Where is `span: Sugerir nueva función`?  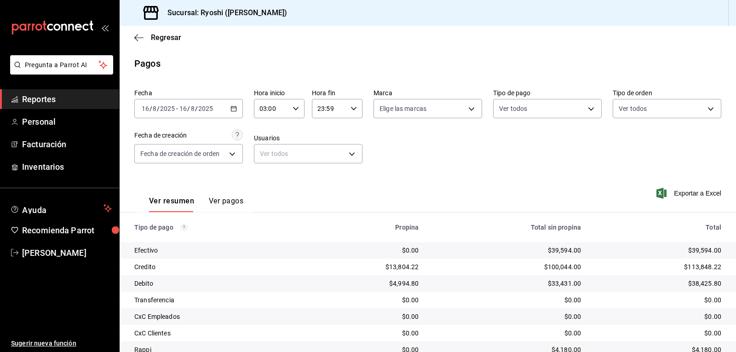
span: Sugerir nueva función is located at coordinates (61, 343).